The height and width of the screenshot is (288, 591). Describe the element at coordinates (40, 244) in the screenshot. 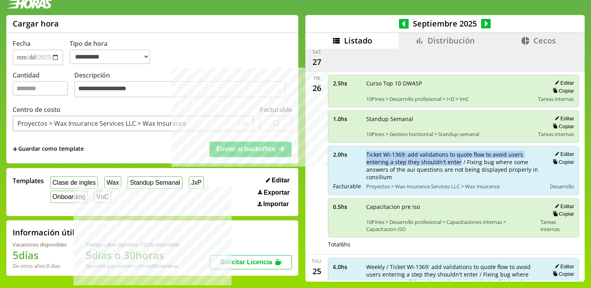

I see `div: Vacaciones disponibles` at that location.